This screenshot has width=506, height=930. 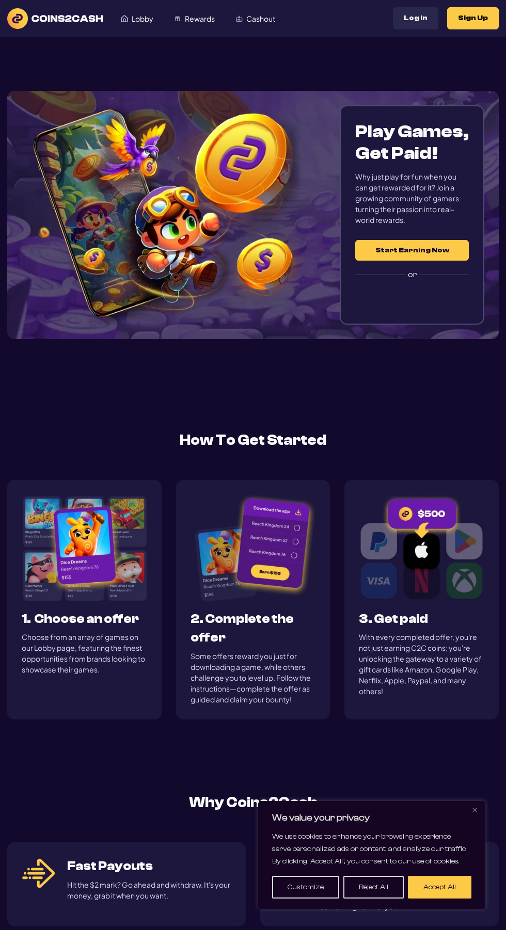 What do you see at coordinates (255, 19) in the screenshot?
I see `a: Cashout` at bounding box center [255, 19].